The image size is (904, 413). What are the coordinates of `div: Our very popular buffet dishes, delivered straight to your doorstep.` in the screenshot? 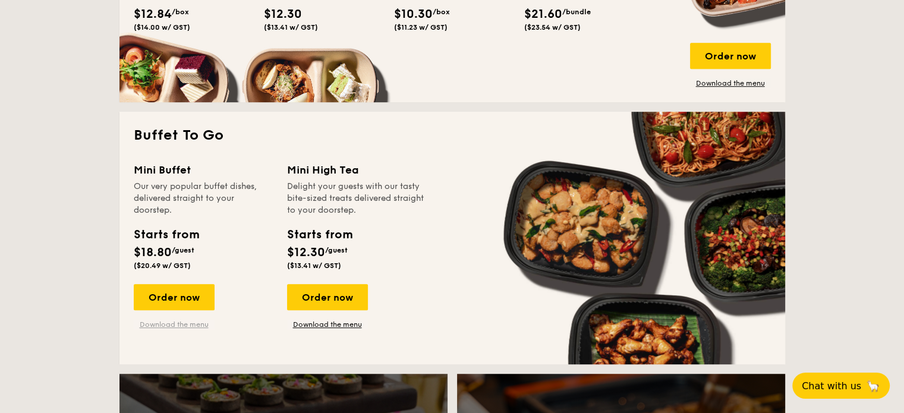 It's located at (203, 198).